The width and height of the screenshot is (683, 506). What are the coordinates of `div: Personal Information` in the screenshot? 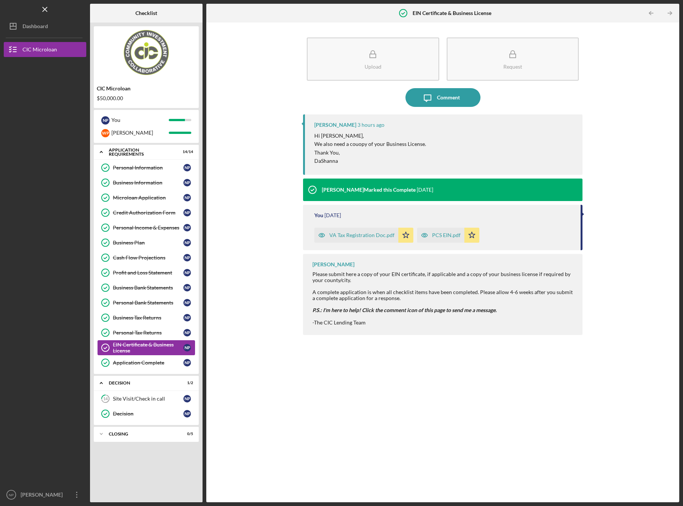 It's located at (148, 168).